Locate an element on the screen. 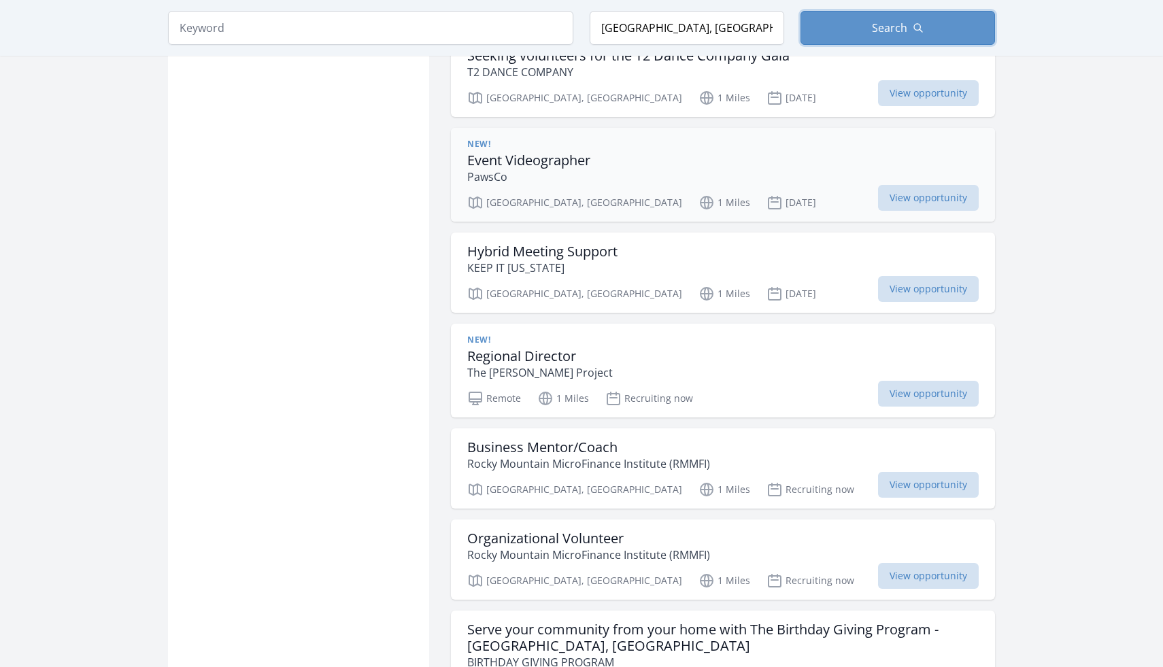 The image size is (1163, 667). p: PawsCo is located at coordinates (529, 177).